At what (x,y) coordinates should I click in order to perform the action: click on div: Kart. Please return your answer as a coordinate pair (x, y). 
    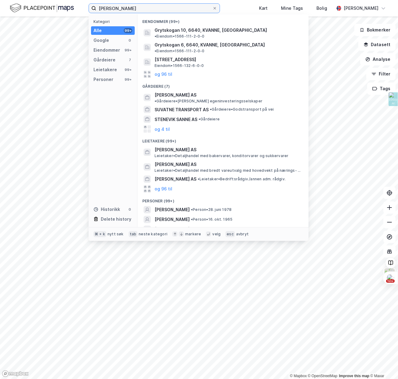
    Looking at the image, I should click on (263, 8).